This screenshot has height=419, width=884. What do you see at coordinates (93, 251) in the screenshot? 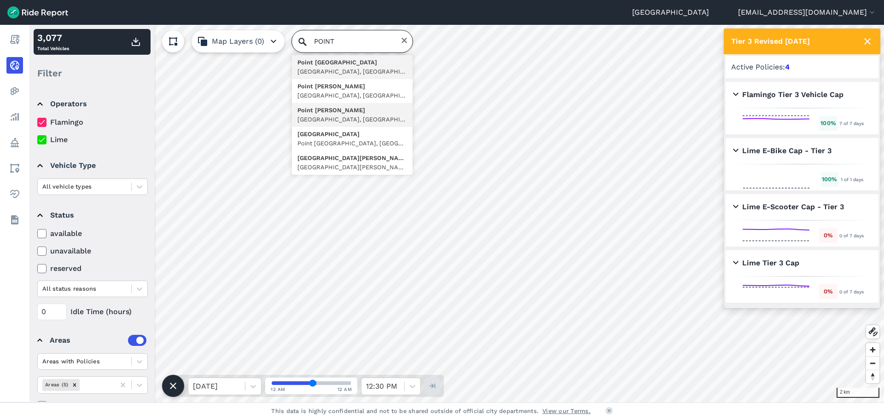
I see `label: unavailable` at bounding box center [93, 251].